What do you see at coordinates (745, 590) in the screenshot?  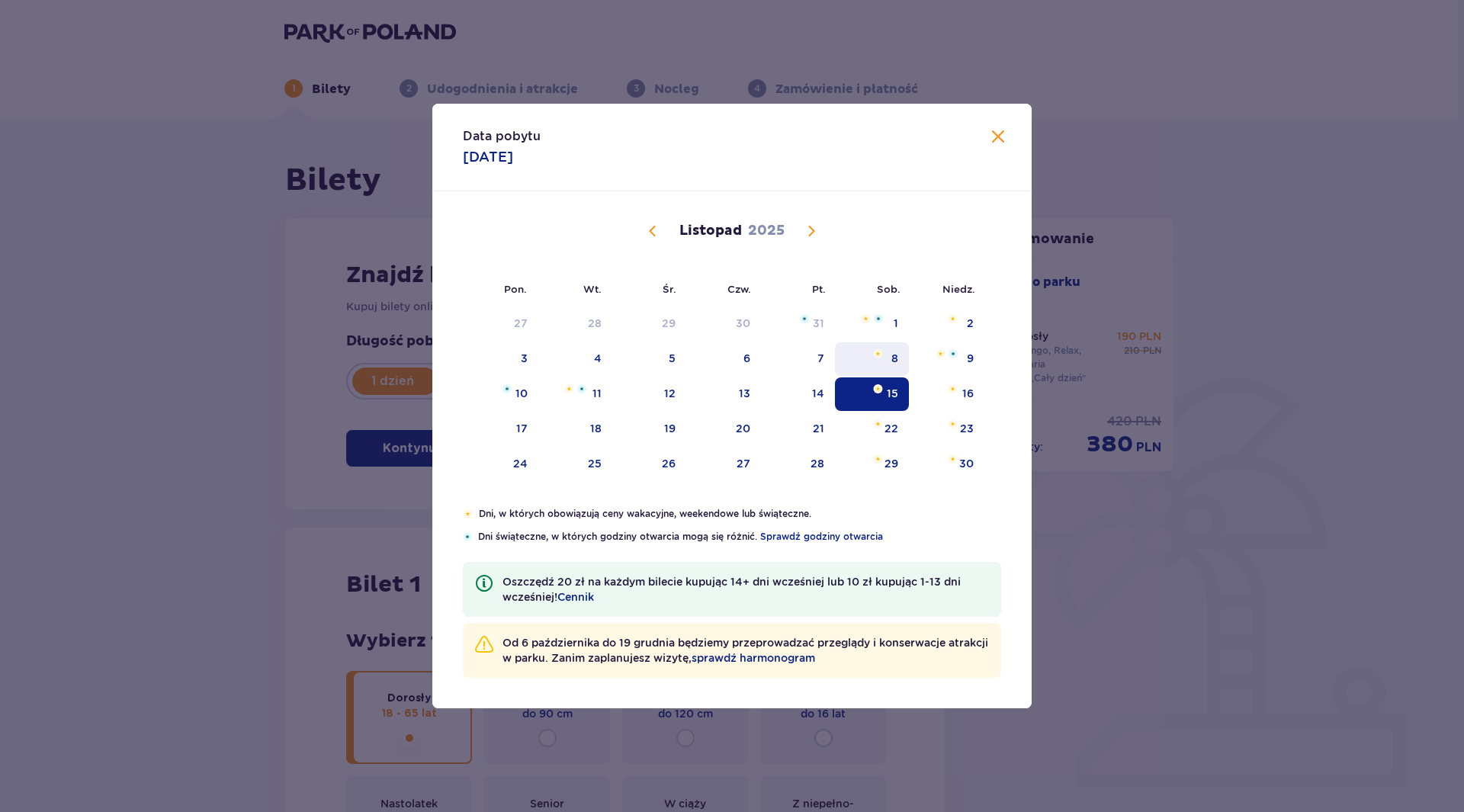 I see `p: Oszczędź 20 zł na każdym bilecie kupując 14+ dni wcześniej lub 10 zł kupując 1-13 dni wcześniej!` at bounding box center [745, 590].